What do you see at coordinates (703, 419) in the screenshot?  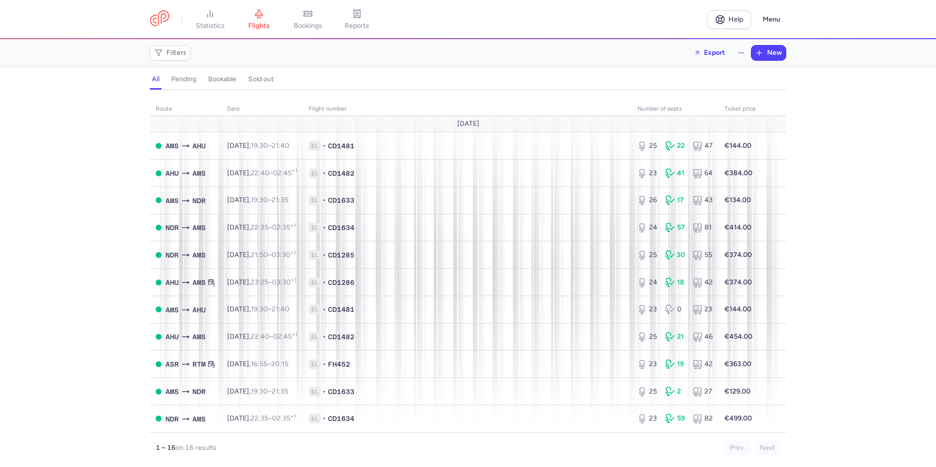 I see `div: 82` at bounding box center [703, 419].